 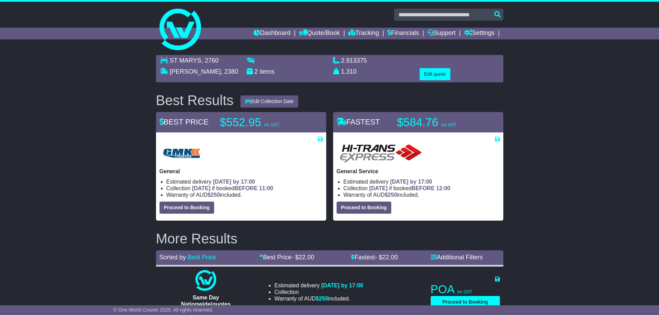 What do you see at coordinates (202, 257) in the screenshot?
I see `a: Best Price` at bounding box center [202, 257].